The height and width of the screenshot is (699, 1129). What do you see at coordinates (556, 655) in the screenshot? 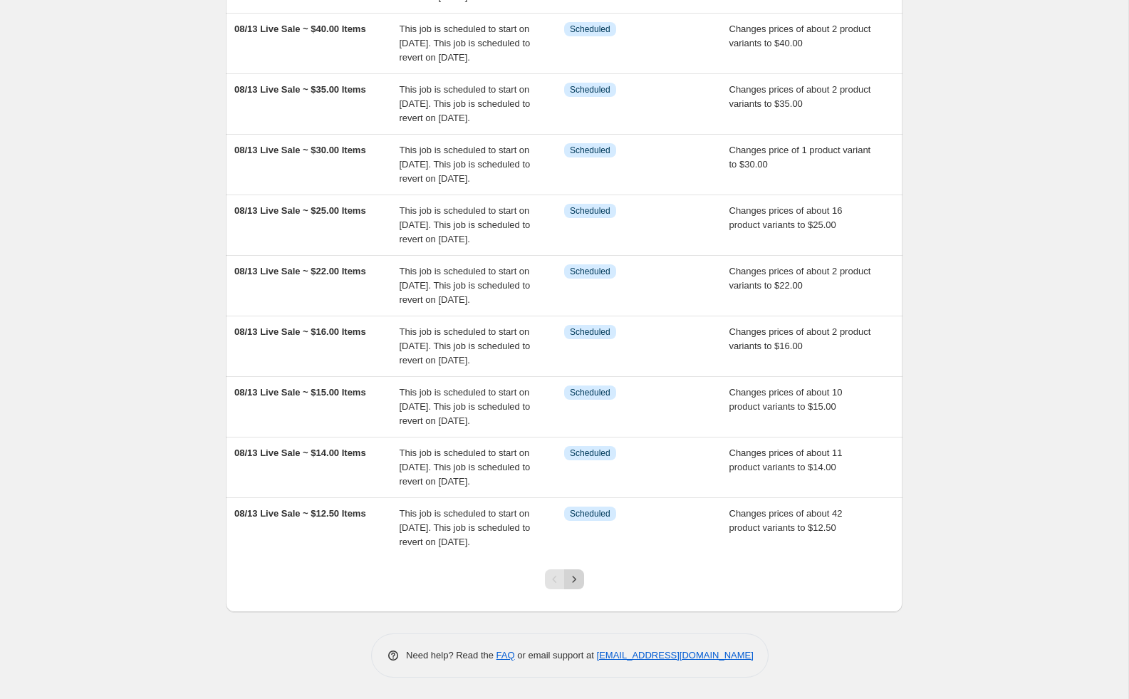
I see `span: or email support at` at bounding box center [556, 655].